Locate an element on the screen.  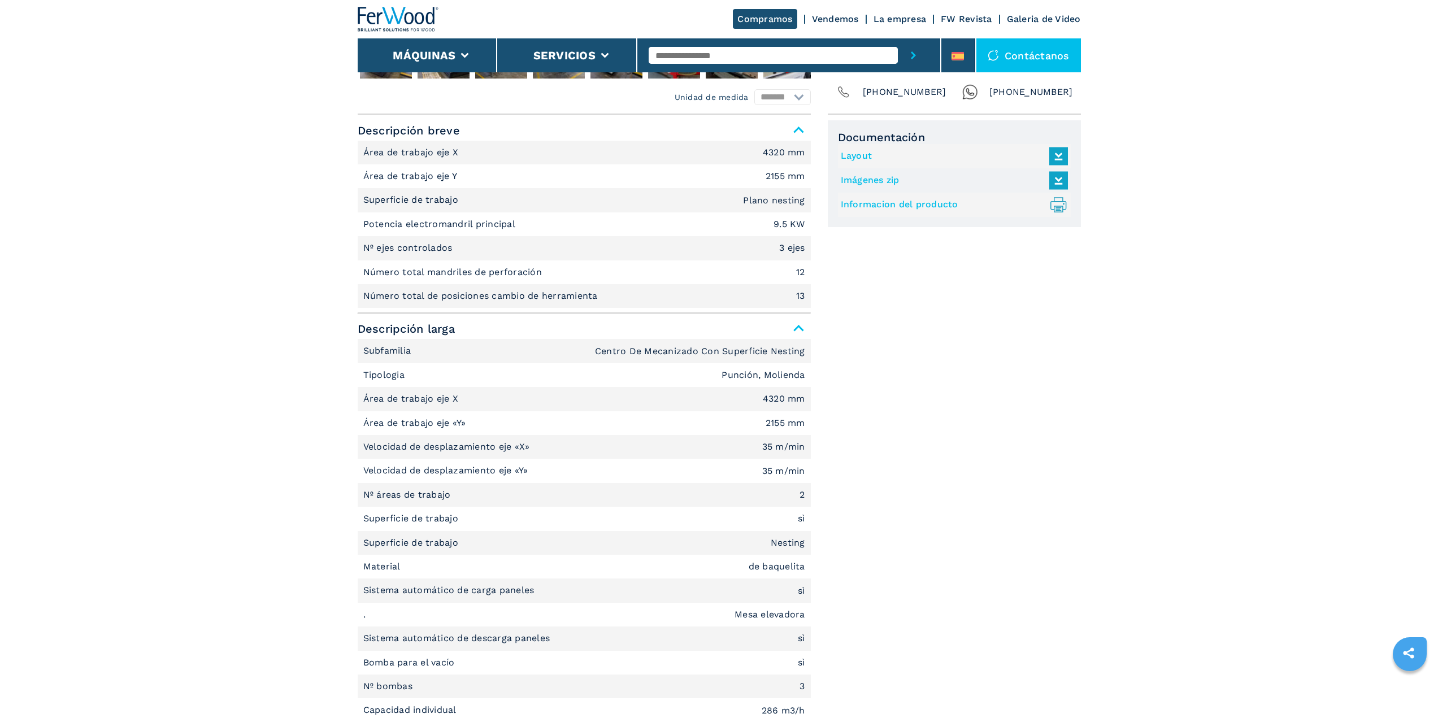
em: 2 is located at coordinates (802, 495).